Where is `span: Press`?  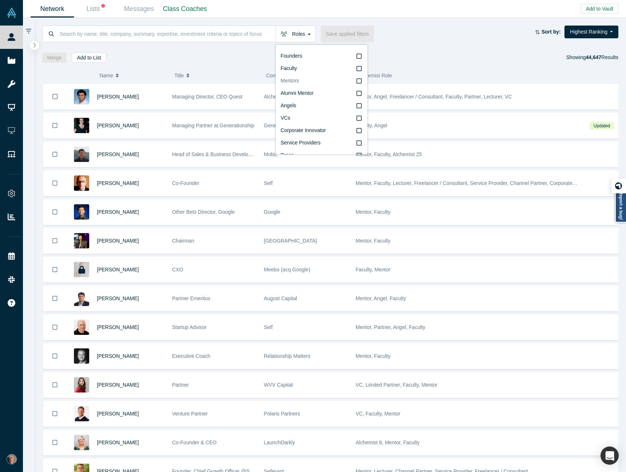 span: Press is located at coordinates (287, 155).